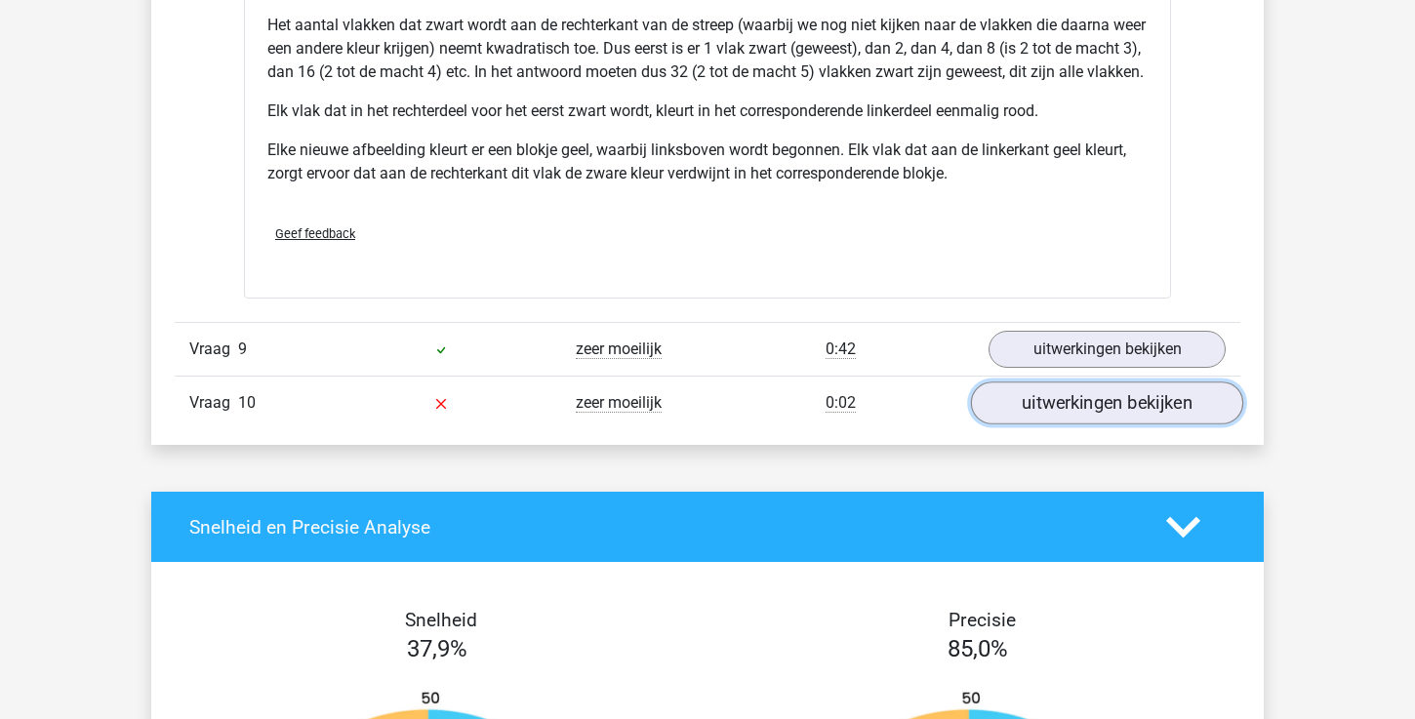  What do you see at coordinates (708, 162) in the screenshot?
I see `p: Elke nieuwe afbeelding kleurt er een blokje geel, waarbij linksboven wordt begonnen. Elk vlak dat...` at bounding box center [708, 162].